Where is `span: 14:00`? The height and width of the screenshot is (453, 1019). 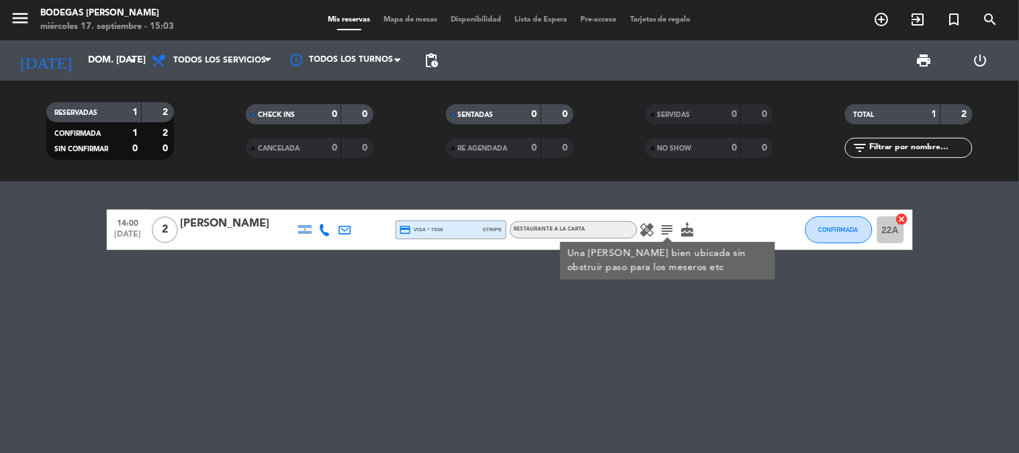 span: 14:00 is located at coordinates (128, 222).